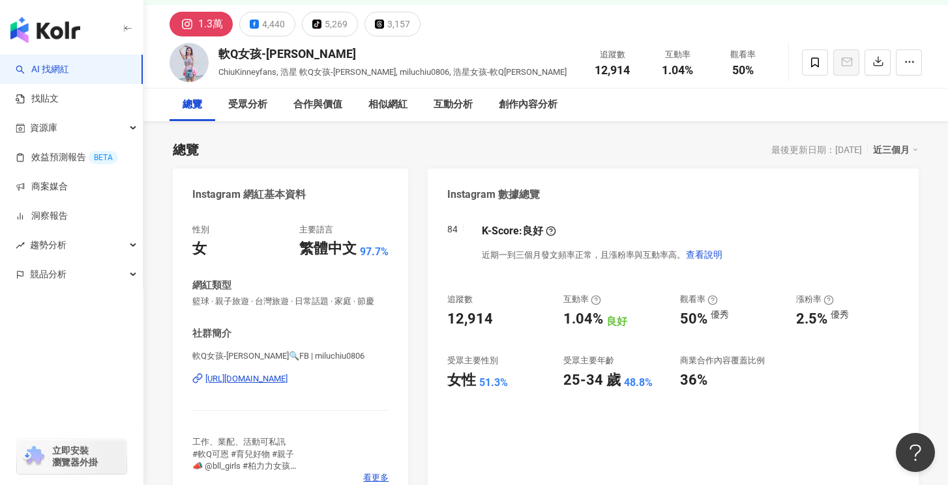 Image resolution: width=948 pixels, height=485 pixels. I want to click on button: 5,269, so click(330, 24).